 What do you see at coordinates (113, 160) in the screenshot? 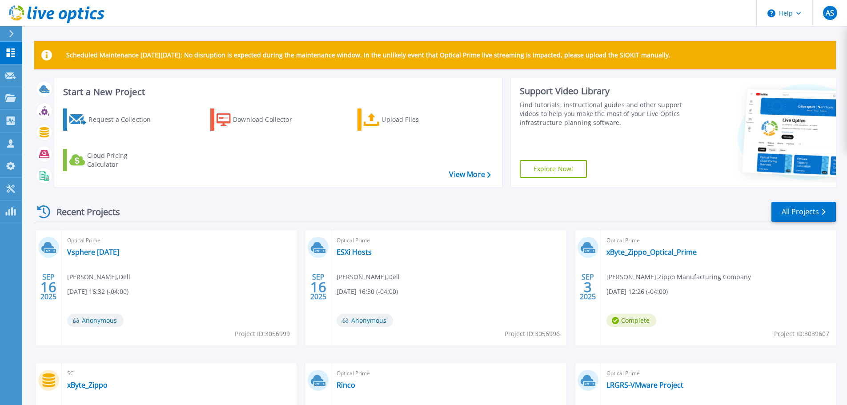
I see `a: Cloud Pricing Calculator` at bounding box center [113, 160].